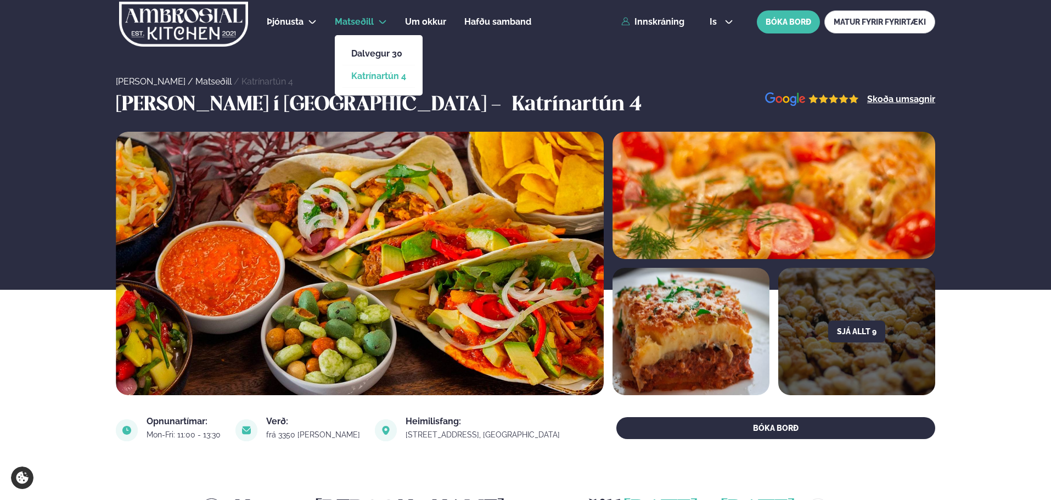  What do you see at coordinates (354, 21) in the screenshot?
I see `span: Matseðill` at bounding box center [354, 21].